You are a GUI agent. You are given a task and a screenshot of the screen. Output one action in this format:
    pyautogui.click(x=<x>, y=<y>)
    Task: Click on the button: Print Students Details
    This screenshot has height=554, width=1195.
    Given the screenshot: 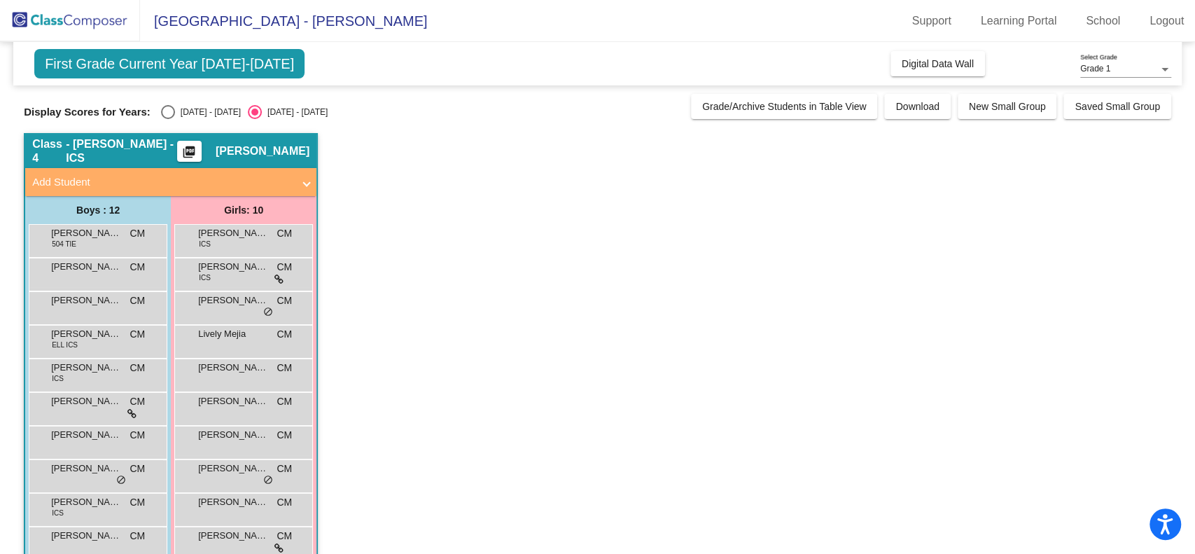 What is the action you would take?
    pyautogui.click(x=189, y=151)
    